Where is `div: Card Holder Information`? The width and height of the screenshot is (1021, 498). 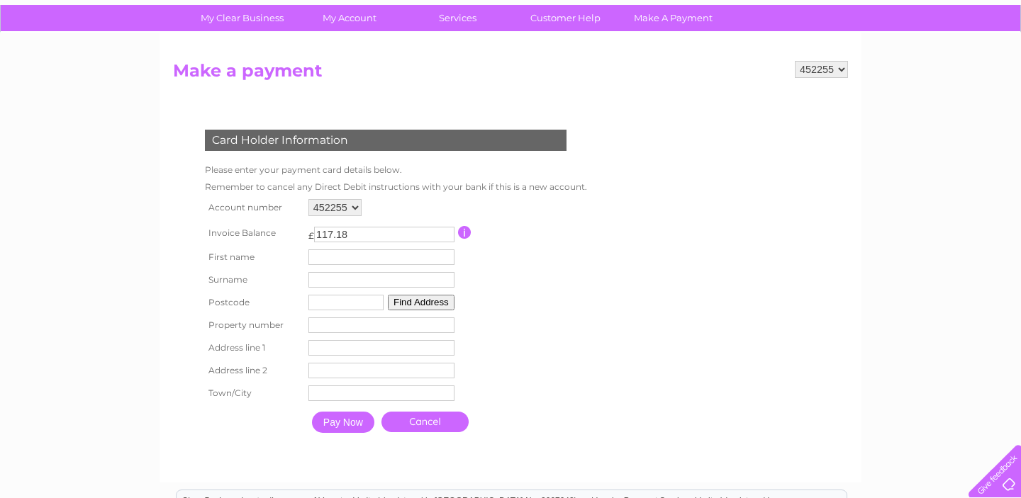
div: Card Holder Information is located at coordinates (386, 140).